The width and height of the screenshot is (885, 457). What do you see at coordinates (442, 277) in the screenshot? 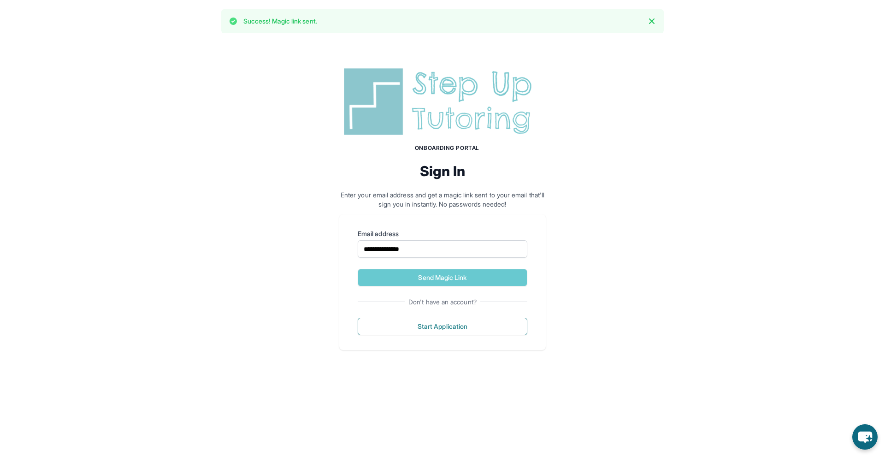
I see `button: Send Magic Link` at bounding box center [442, 277].